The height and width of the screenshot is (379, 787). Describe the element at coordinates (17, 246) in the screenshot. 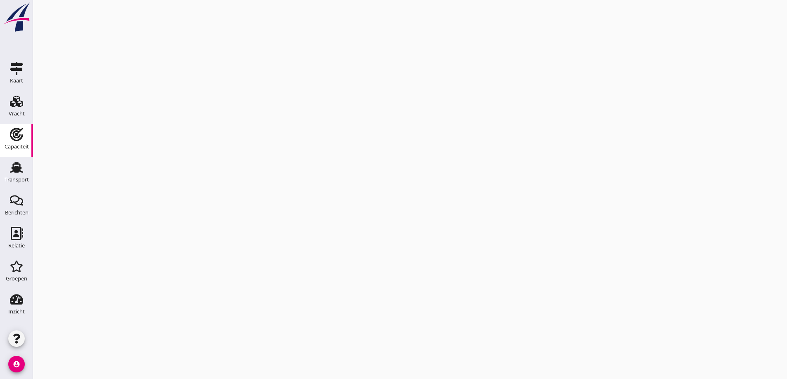

I see `div: Relatie` at that location.